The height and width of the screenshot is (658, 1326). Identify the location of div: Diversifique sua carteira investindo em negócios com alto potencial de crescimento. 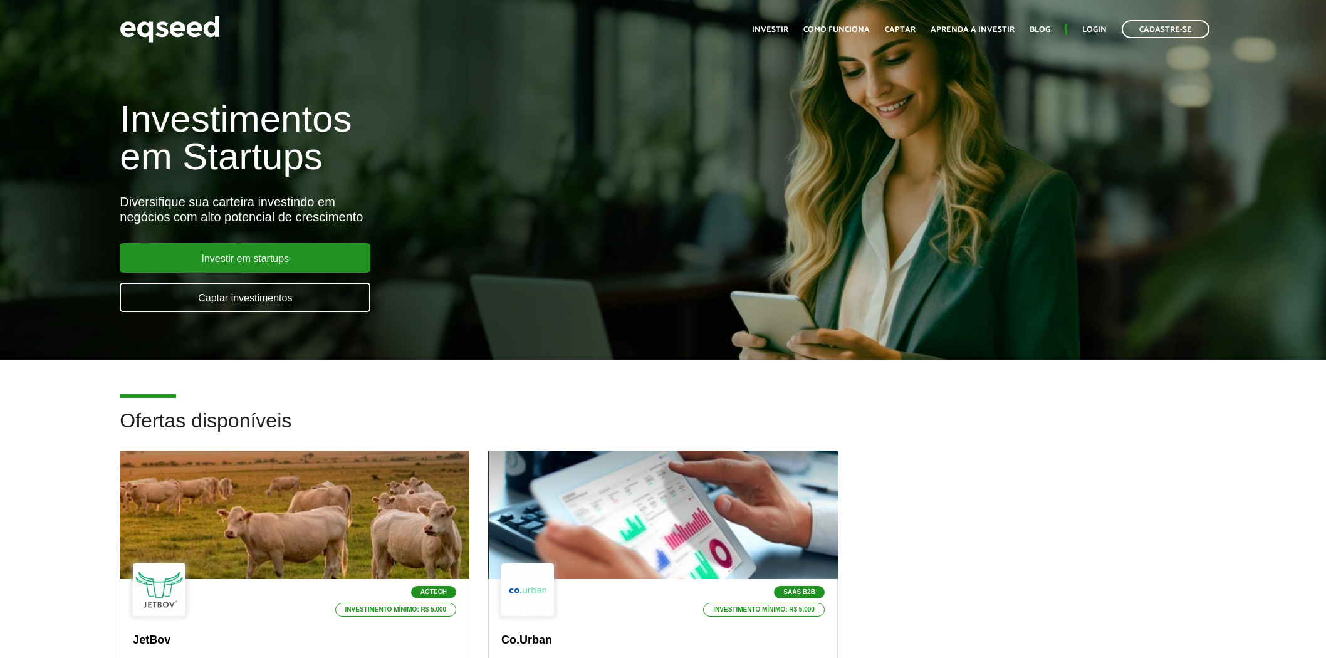
(442, 209).